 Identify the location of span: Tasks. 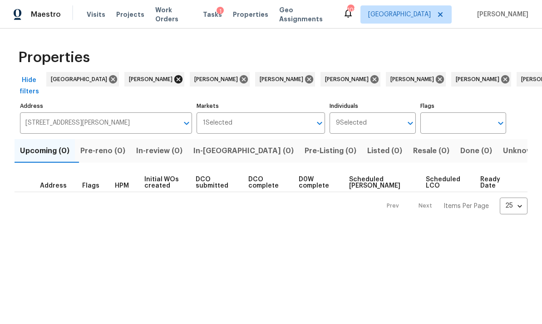
(212, 15).